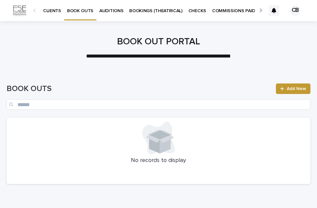 This screenshot has height=208, width=317. I want to click on p: No records to display, so click(159, 161).